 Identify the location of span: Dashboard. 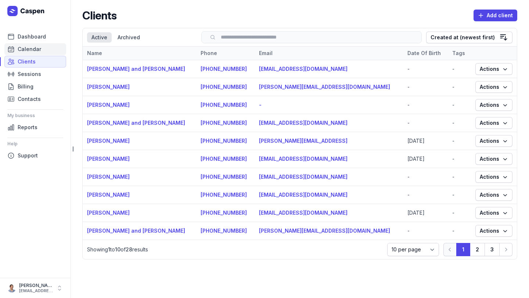
(32, 37).